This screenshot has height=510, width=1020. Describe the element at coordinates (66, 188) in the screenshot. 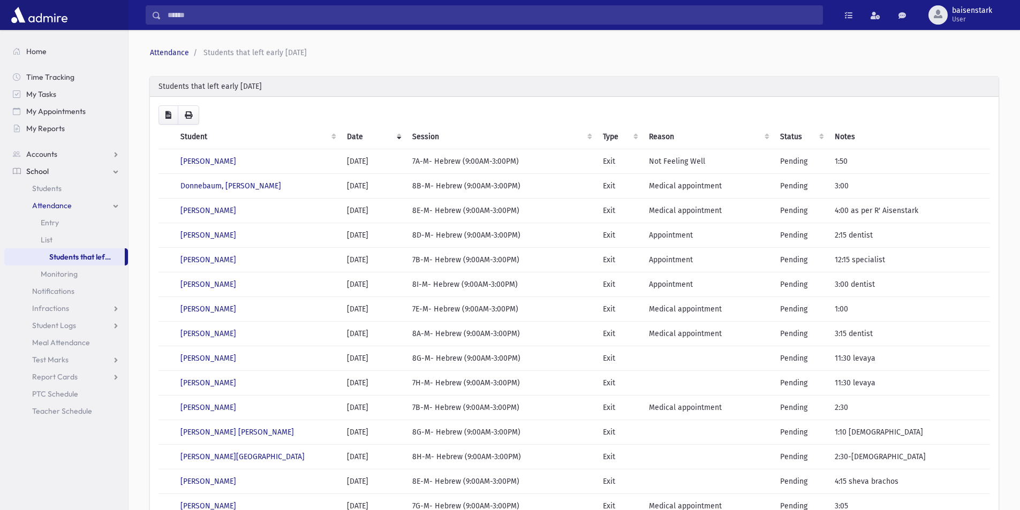

I see `a: Students` at that location.